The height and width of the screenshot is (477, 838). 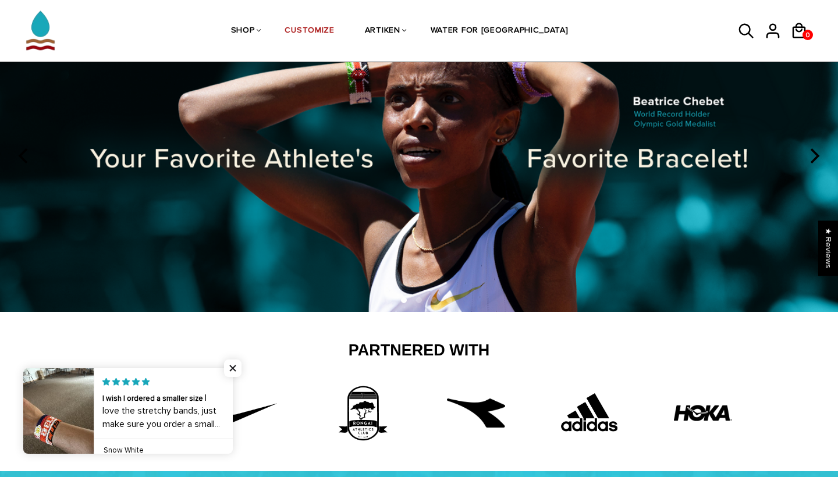 What do you see at coordinates (590, 413) in the screenshot?
I see `img: Adidas.png` at bounding box center [590, 413].